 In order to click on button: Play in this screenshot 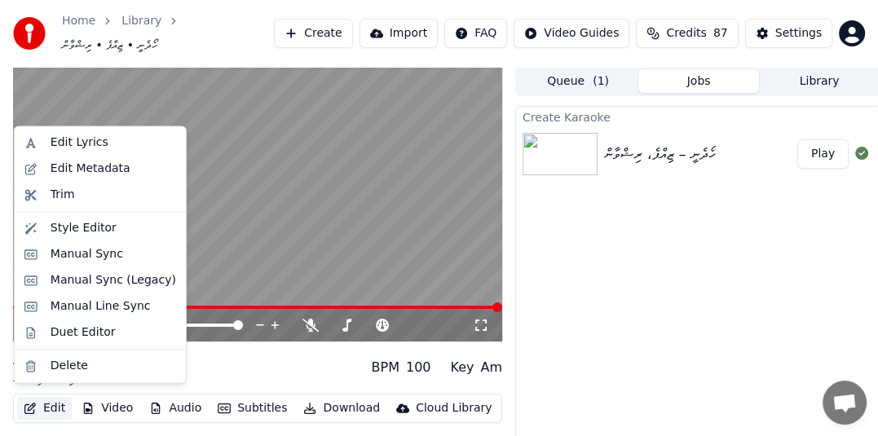, I will do `click(823, 154)`.